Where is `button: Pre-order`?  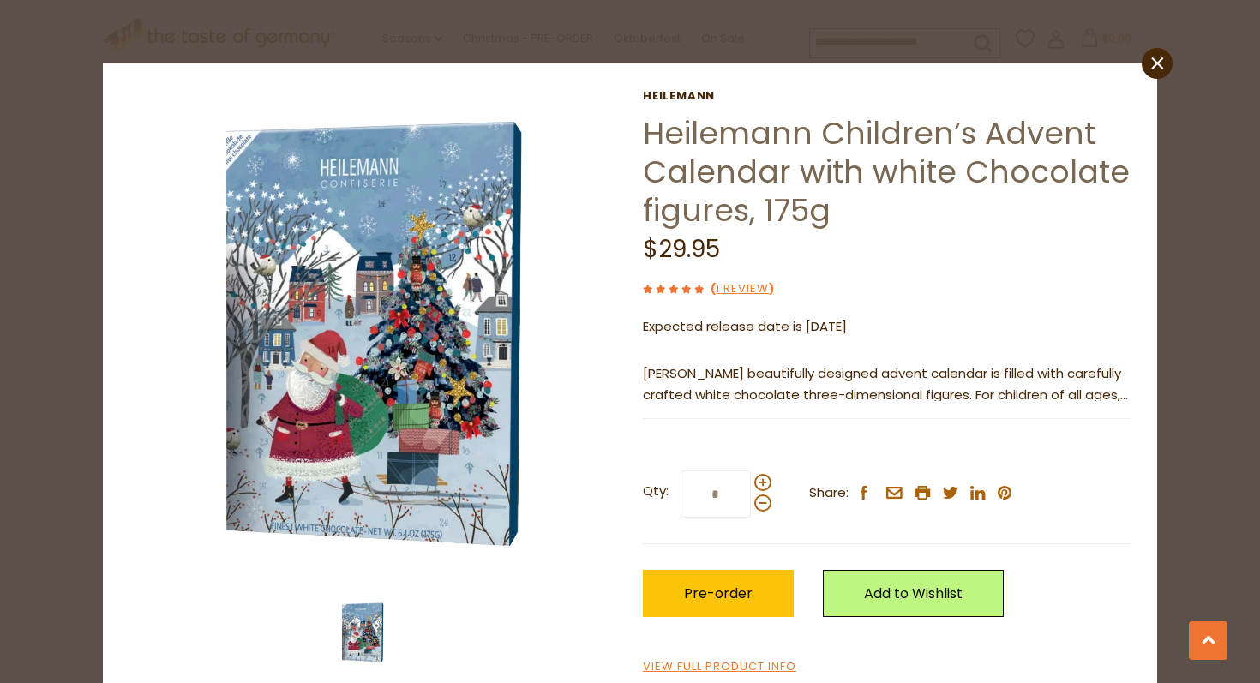 button: Pre-order is located at coordinates (718, 593).